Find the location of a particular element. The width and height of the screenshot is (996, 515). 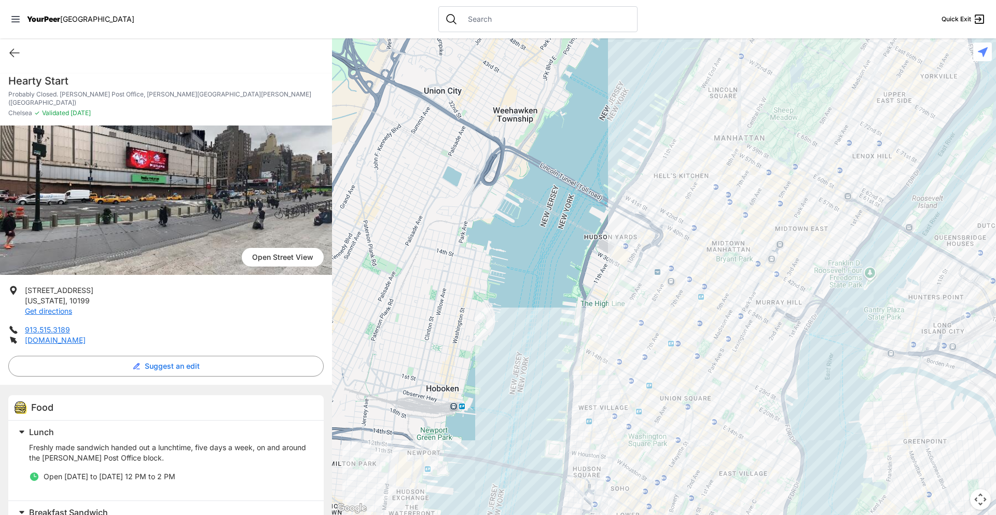

span: Lunch is located at coordinates (41, 432).